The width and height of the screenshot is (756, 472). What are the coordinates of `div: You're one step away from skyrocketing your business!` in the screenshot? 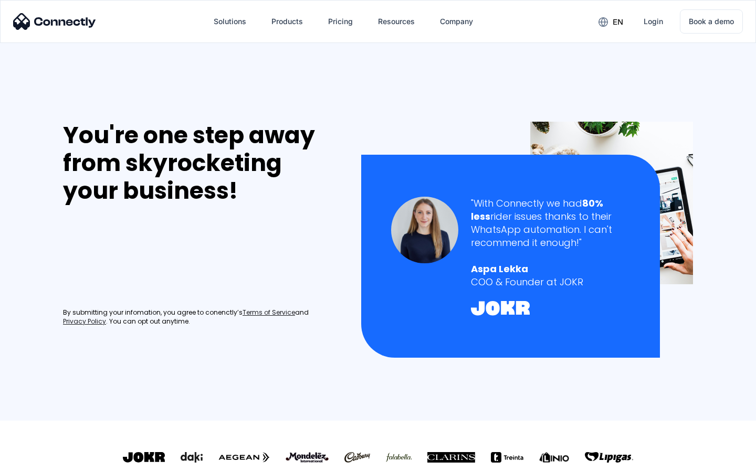 It's located at (201, 163).